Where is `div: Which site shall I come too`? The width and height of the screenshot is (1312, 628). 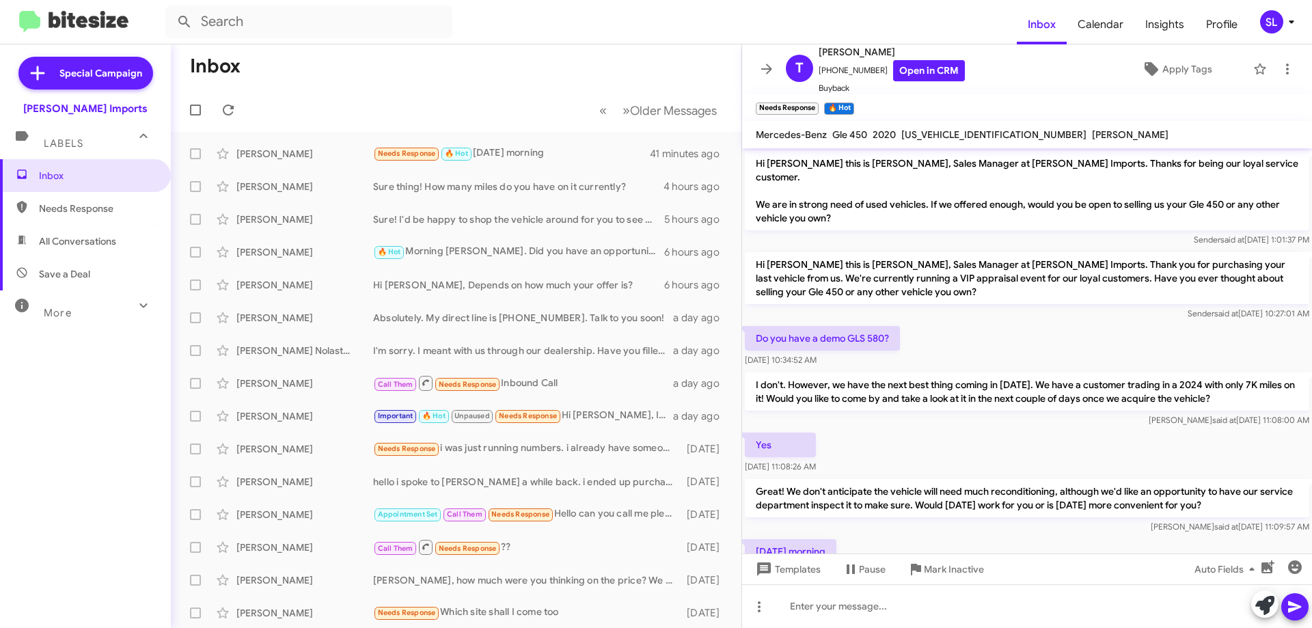 div: Which site shall I come too is located at coordinates (526, 612).